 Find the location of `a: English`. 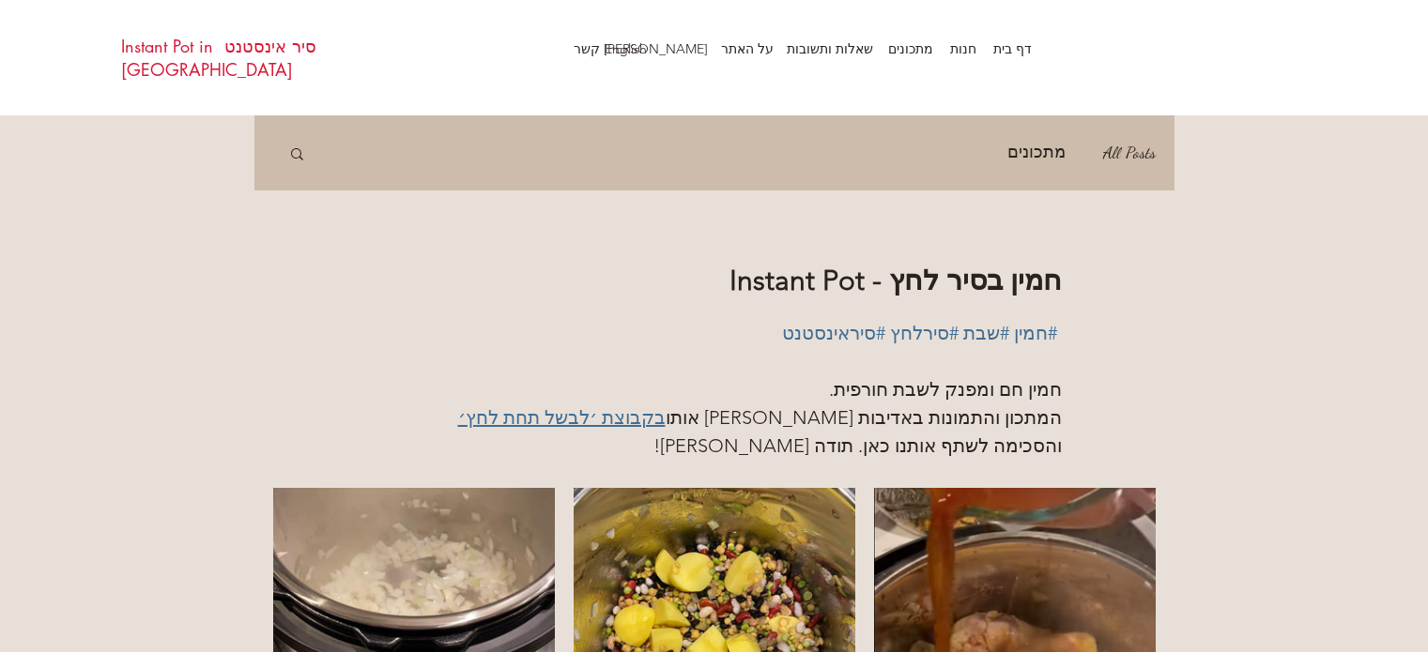

a: English is located at coordinates (625, 49).